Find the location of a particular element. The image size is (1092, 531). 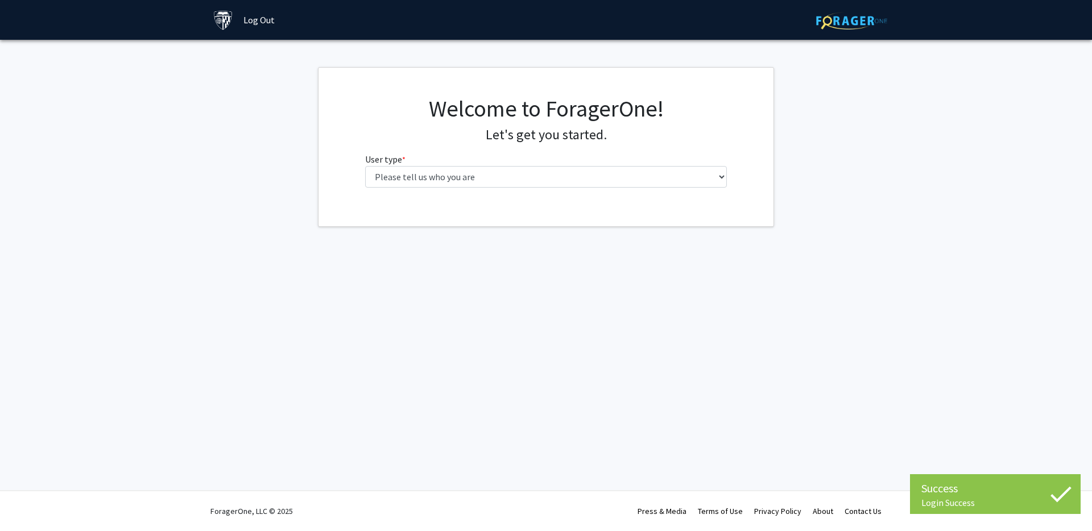

img: ForagerOne Logo is located at coordinates (851, 20).